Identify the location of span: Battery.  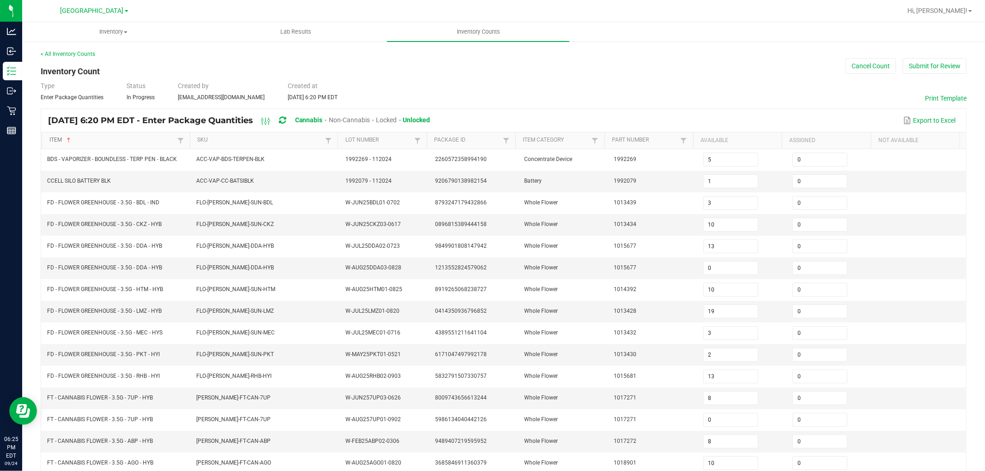
(533, 181).